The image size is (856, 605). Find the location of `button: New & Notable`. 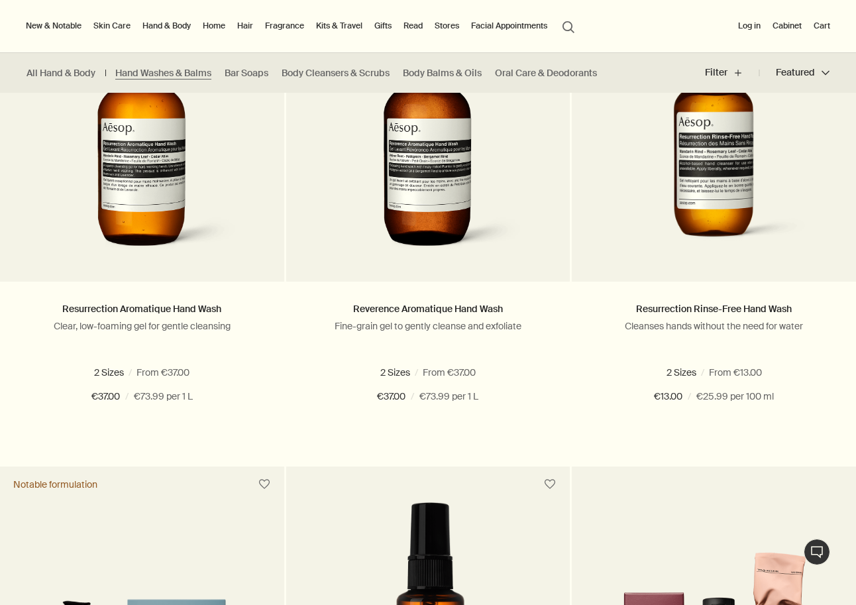

button: New & Notable is located at coordinates (54, 26).